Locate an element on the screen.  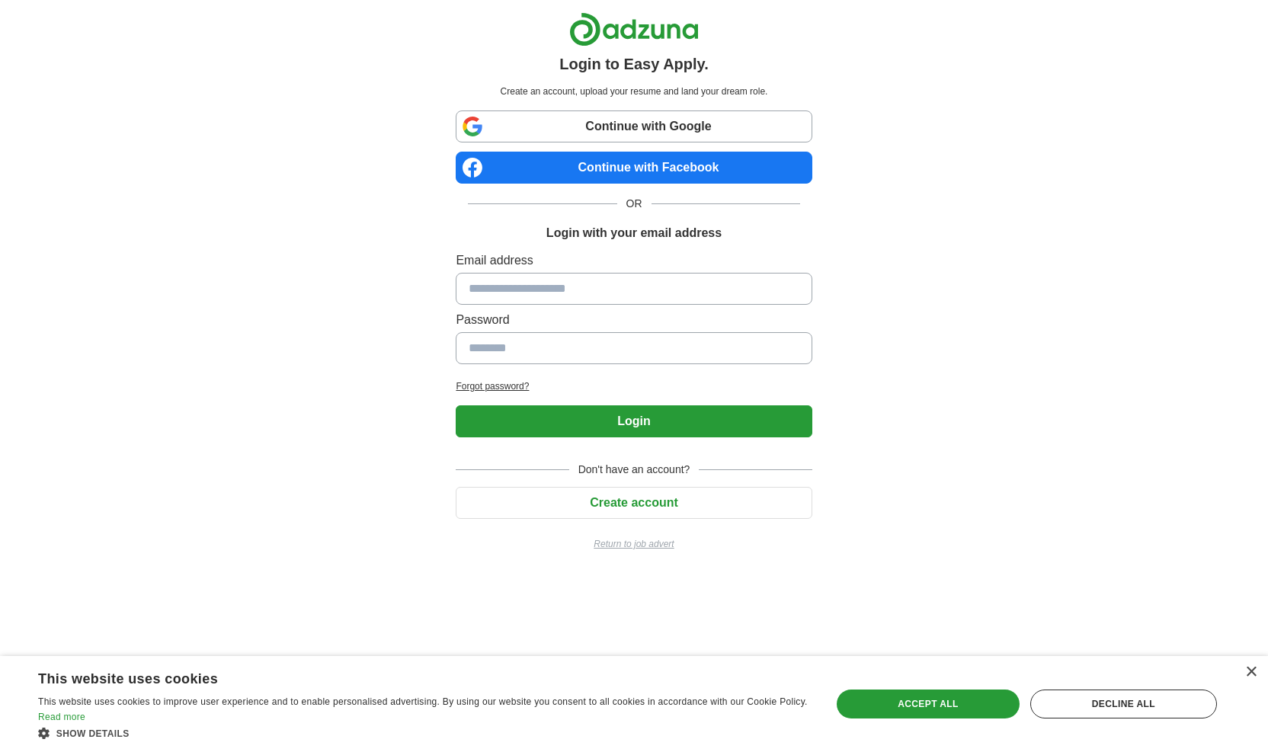
label: Email address is located at coordinates (633, 261).